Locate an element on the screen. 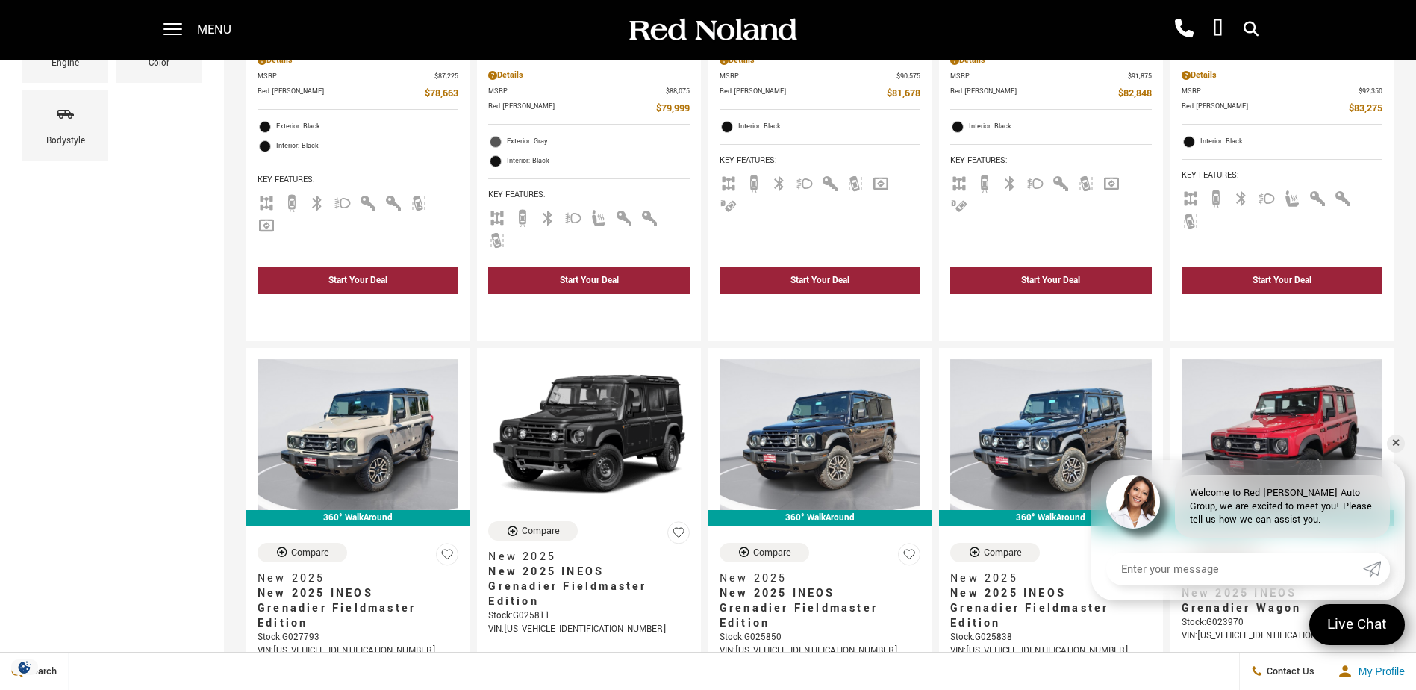 The height and width of the screenshot is (690, 1416). a: MSRP $87,225 is located at coordinates (358, 76).